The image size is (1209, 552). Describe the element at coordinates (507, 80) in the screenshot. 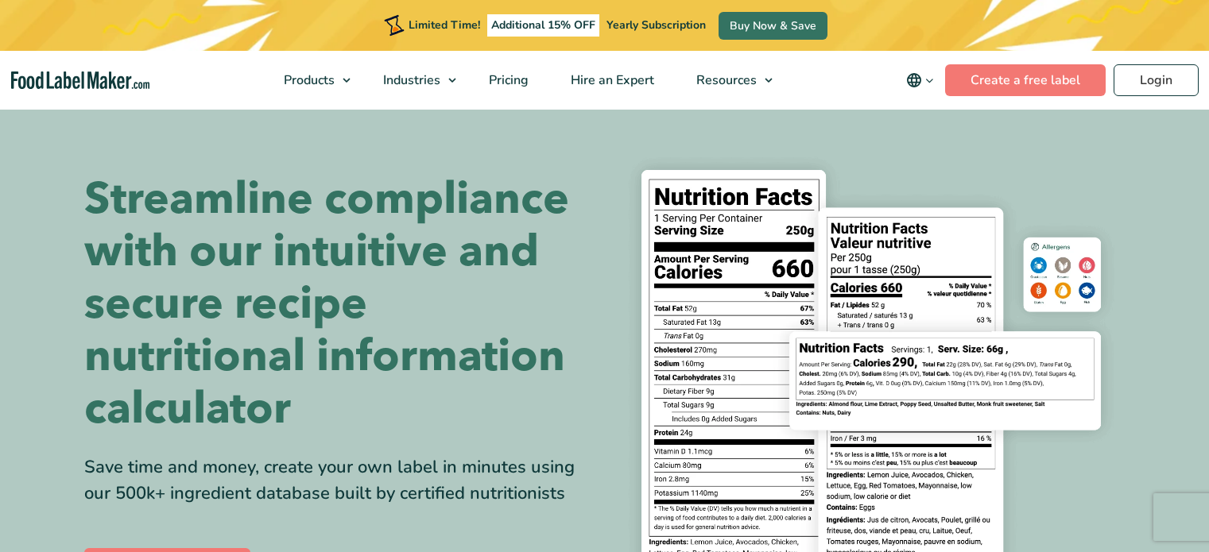

I see `span: Pricing` at that location.